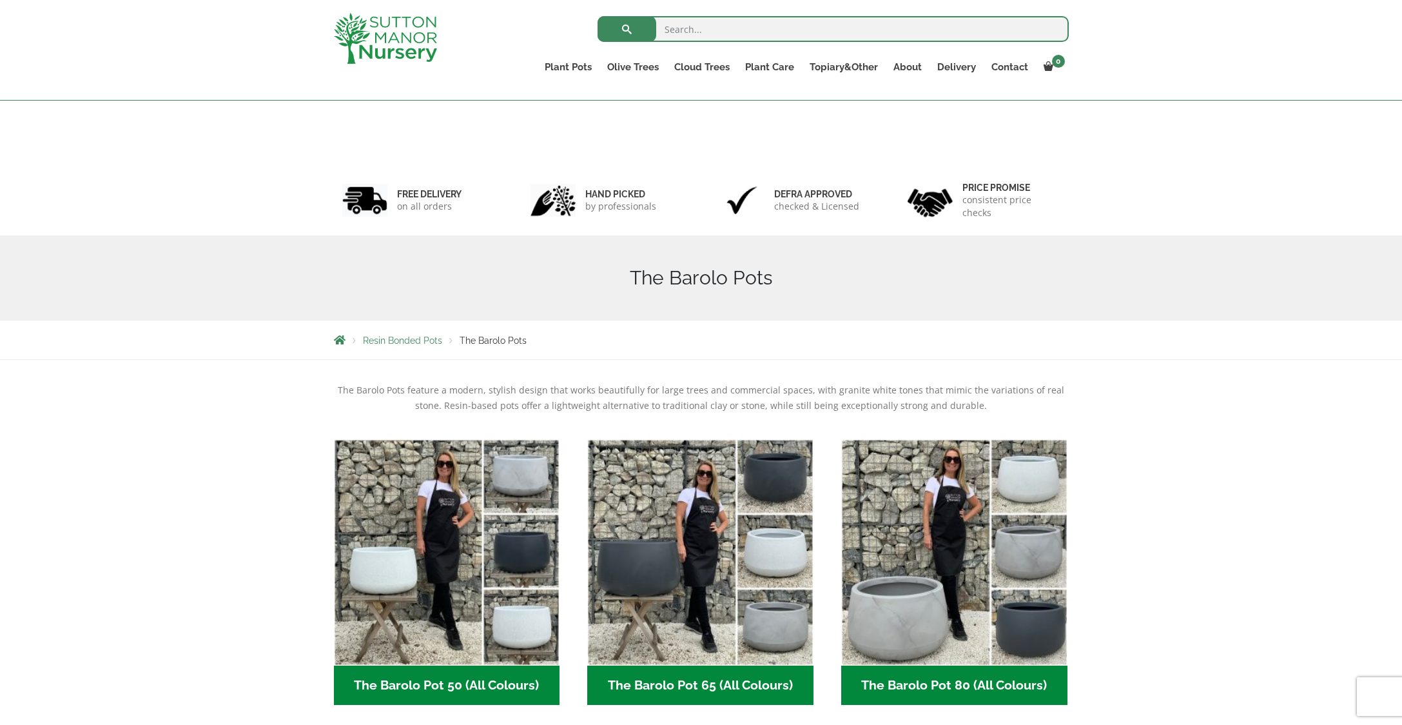 The image size is (1402, 725). I want to click on span: The Barolo Pots, so click(493, 340).